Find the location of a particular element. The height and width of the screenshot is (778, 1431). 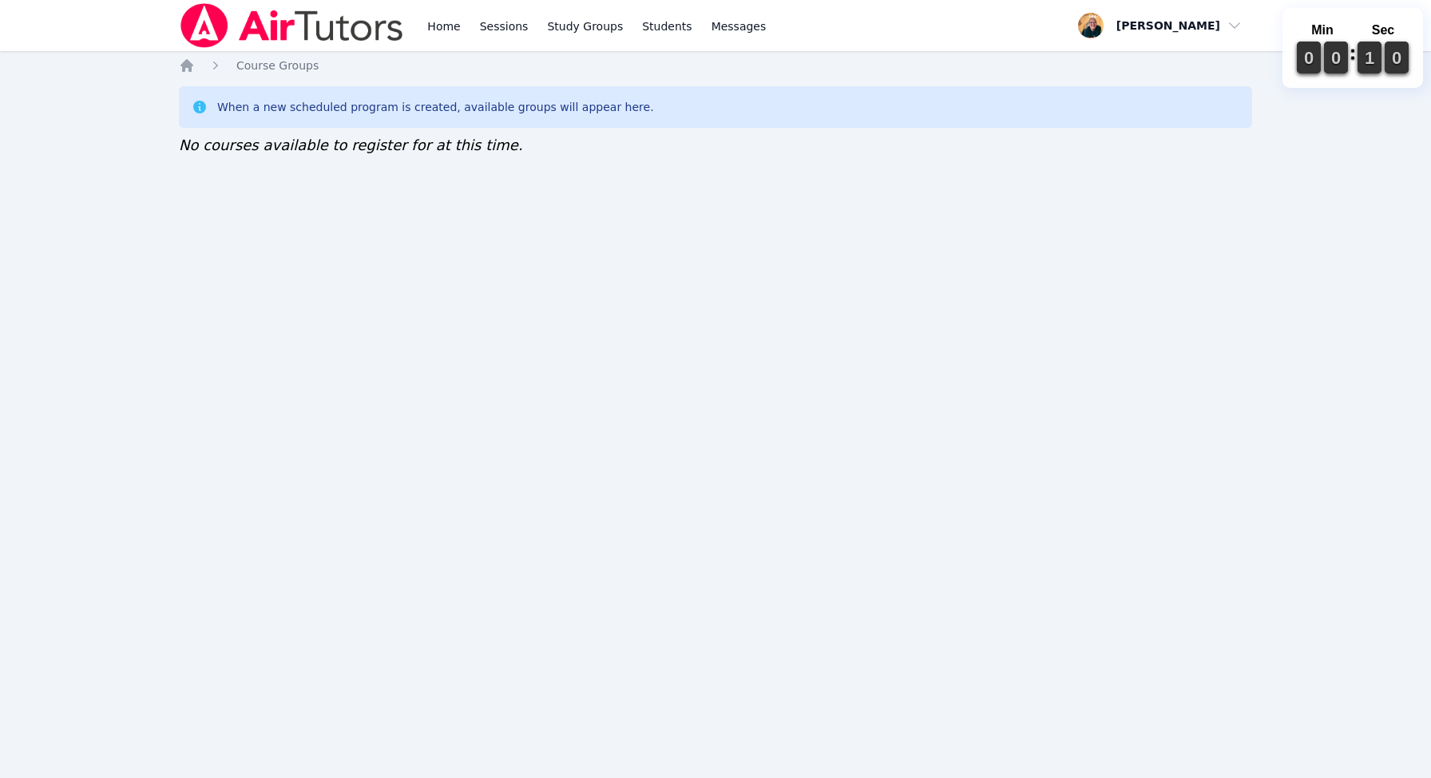

div: When a new scheduled program is created, available groups will appear here. is located at coordinates (435, 107).